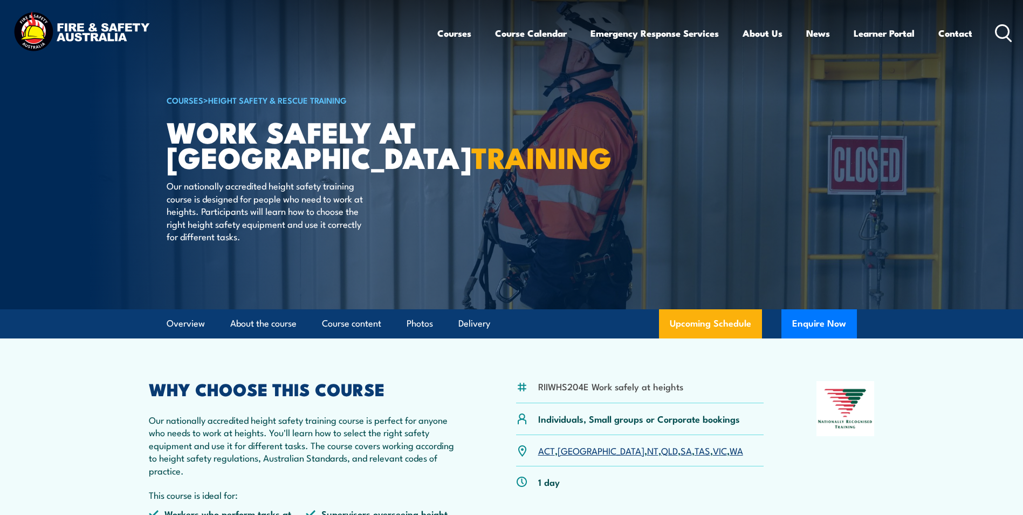  Describe the element at coordinates (263, 323) in the screenshot. I see `a: About the course` at that location.